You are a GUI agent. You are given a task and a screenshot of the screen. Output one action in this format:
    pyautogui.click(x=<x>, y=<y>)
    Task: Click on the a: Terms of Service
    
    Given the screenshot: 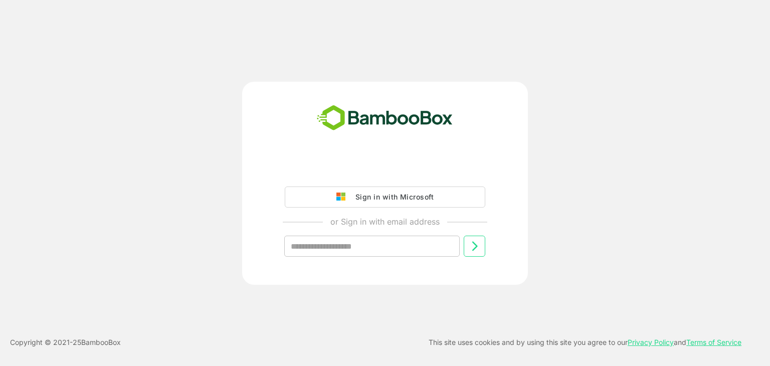 What is the action you would take?
    pyautogui.click(x=714, y=342)
    